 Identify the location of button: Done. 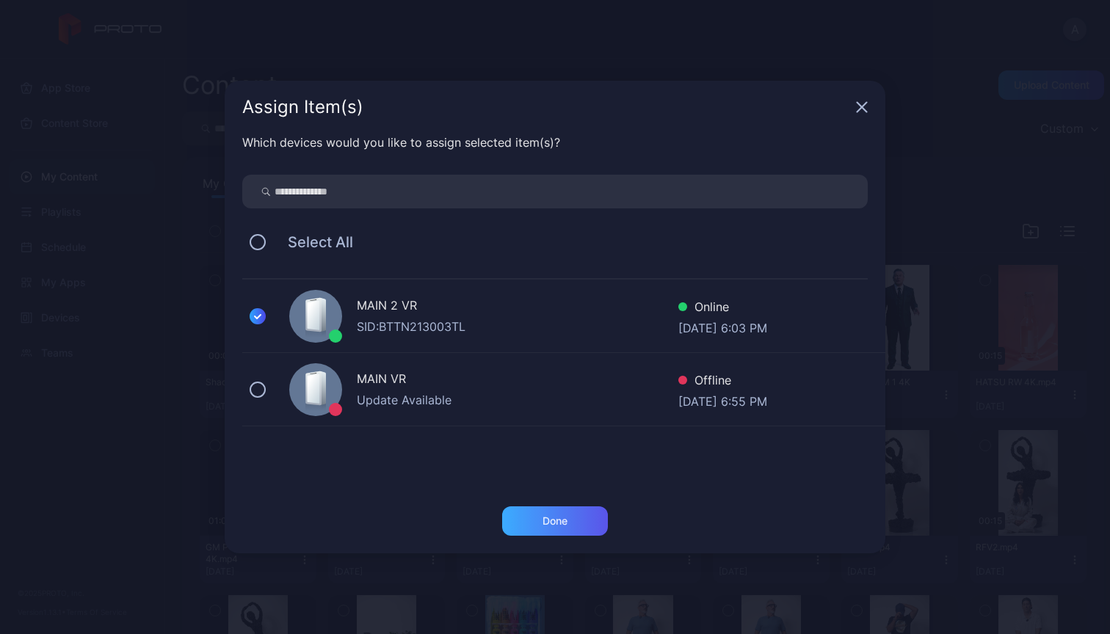
(555, 521).